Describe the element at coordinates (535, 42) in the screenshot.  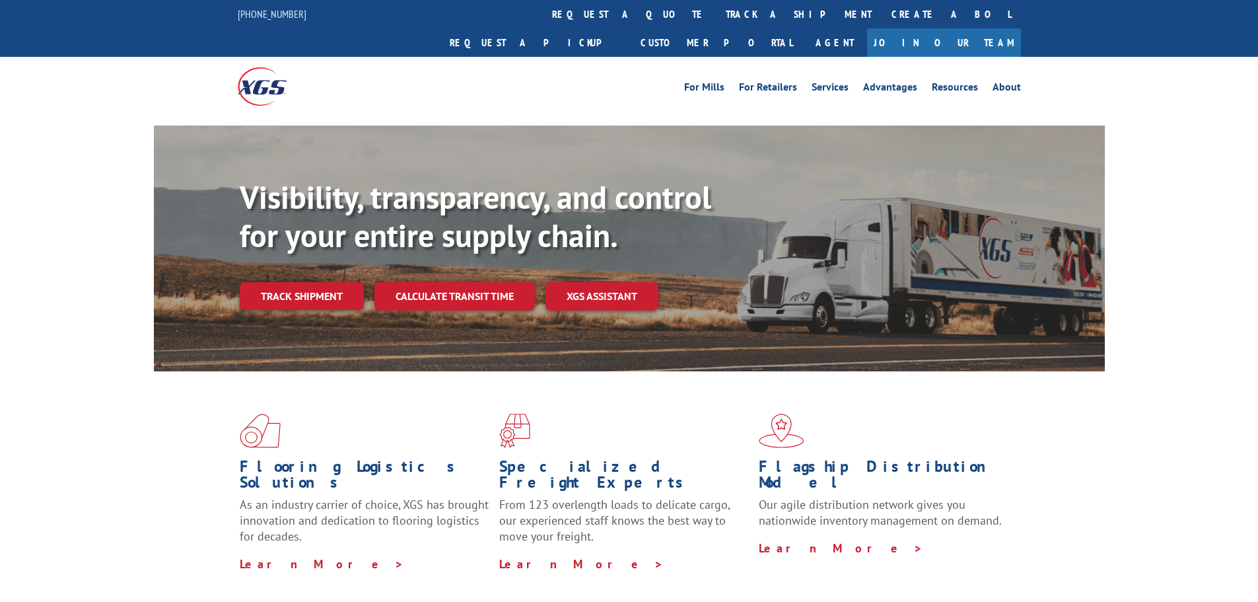
I see `a: Request a pickup` at that location.